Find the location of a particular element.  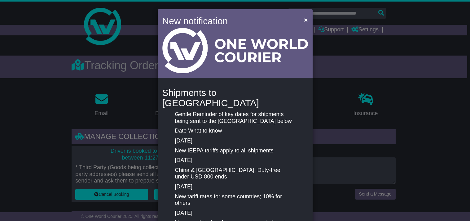

img: Light is located at coordinates (235, 51).